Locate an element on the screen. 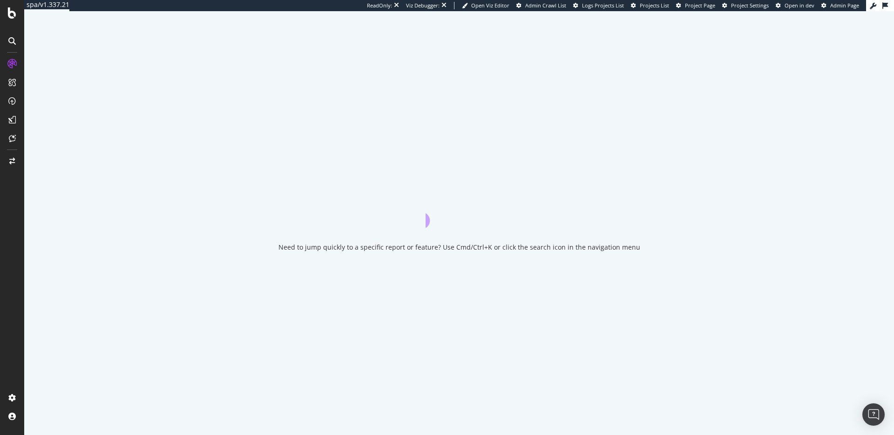 The width and height of the screenshot is (894, 435). a: Projects List is located at coordinates (650, 6).